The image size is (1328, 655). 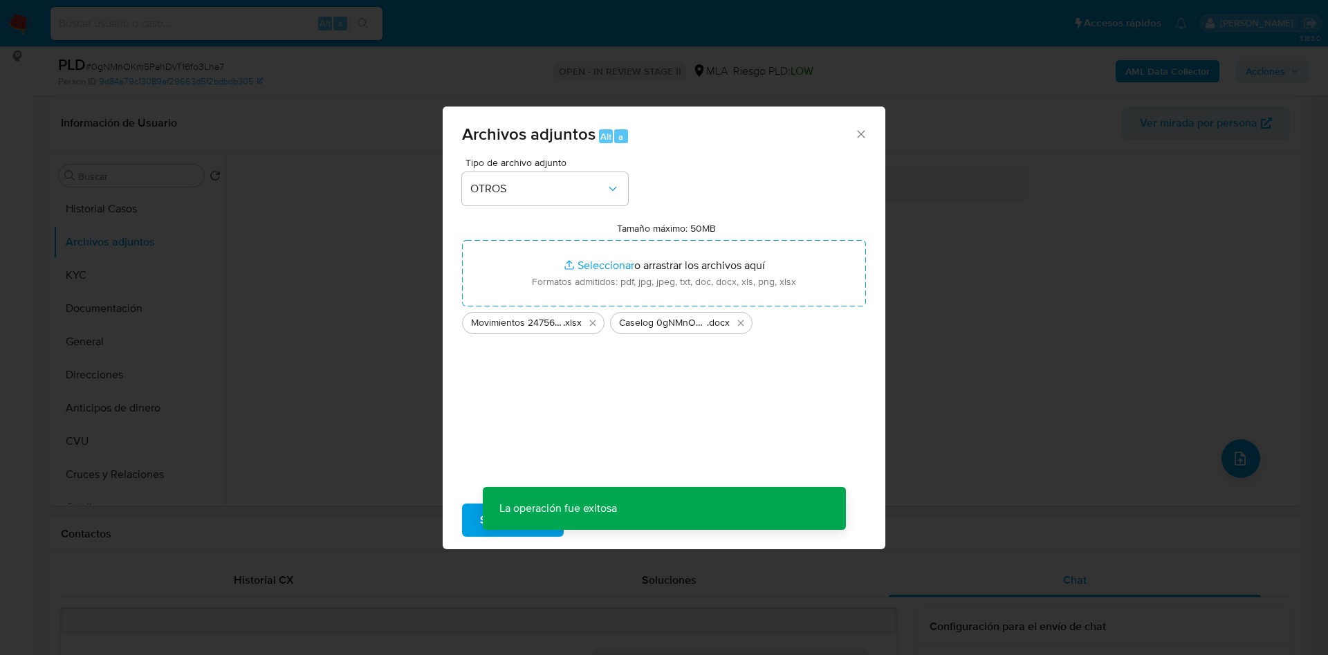 What do you see at coordinates (666, 228) in the screenshot?
I see `label: Tamaño máximo: 50MB` at bounding box center [666, 228].